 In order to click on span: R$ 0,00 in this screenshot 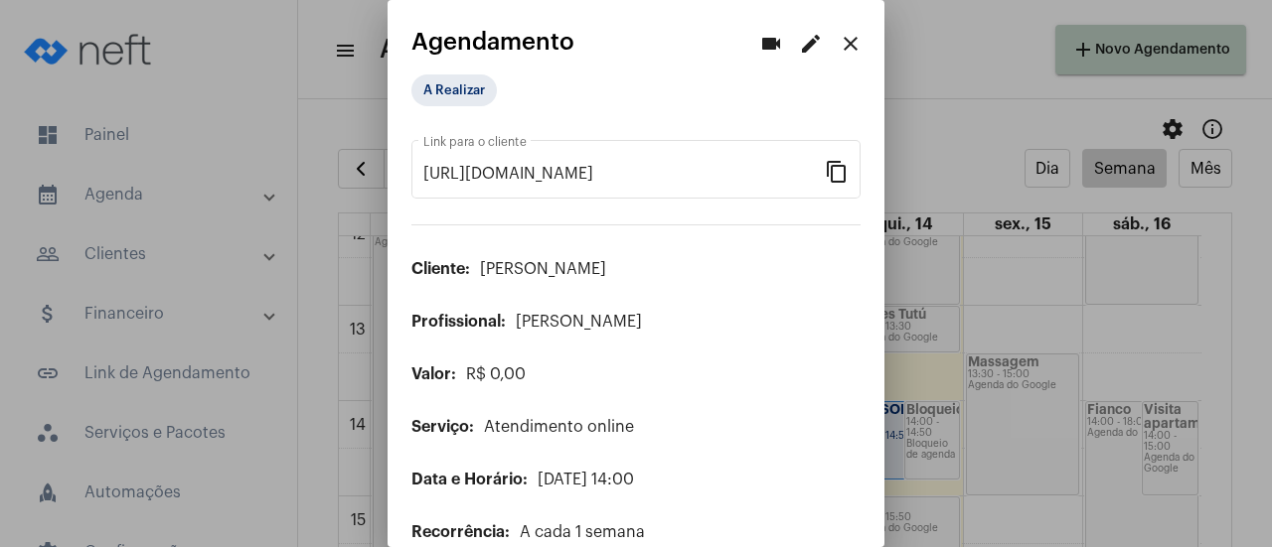, I will do `click(496, 375)`.